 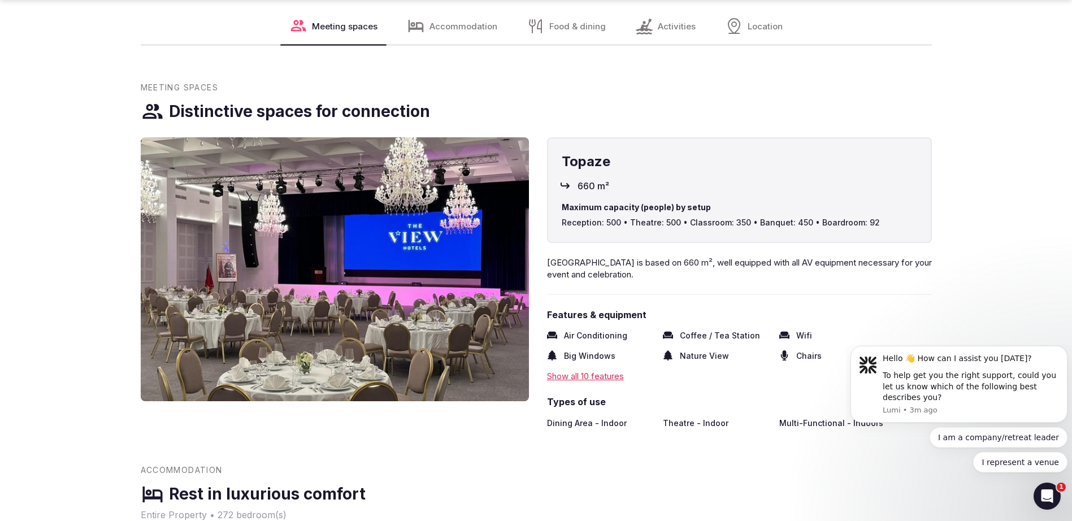 What do you see at coordinates (299, 111) in the screenshot?
I see `h3: Distinctive spaces for connection` at bounding box center [299, 111].